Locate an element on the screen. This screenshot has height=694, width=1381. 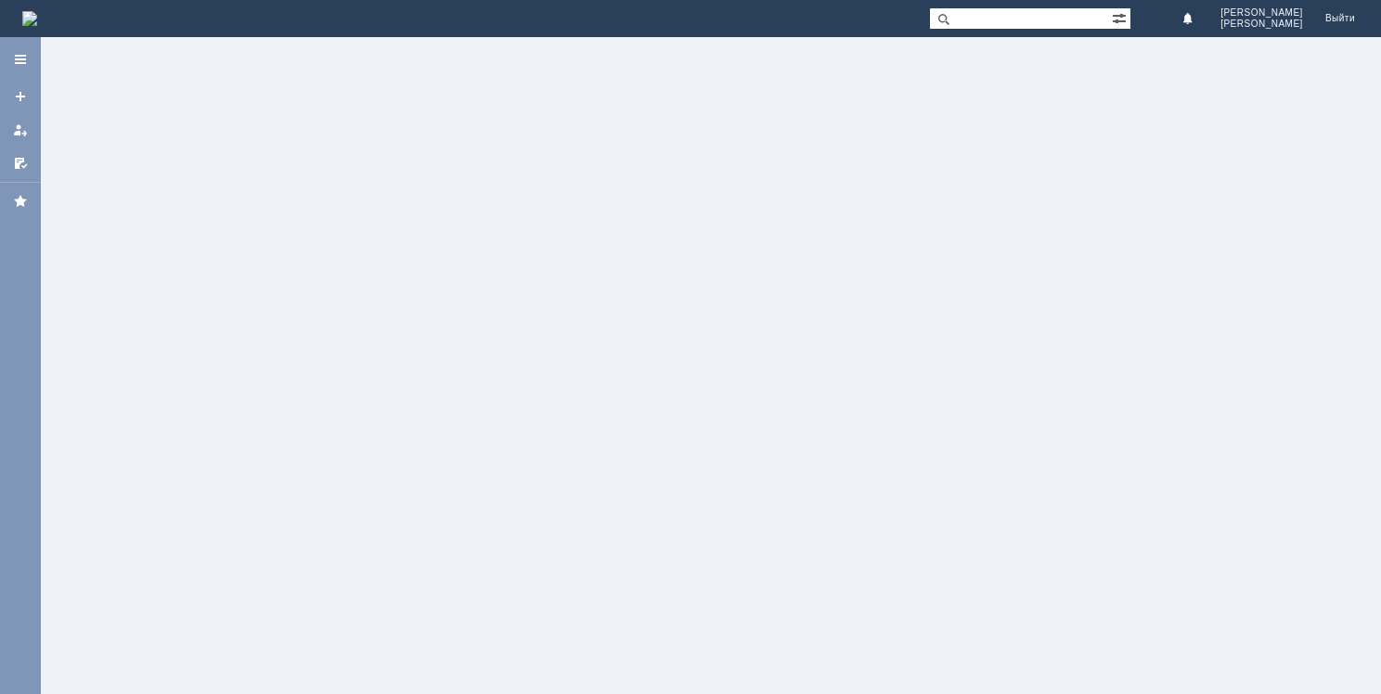
a: Перейти на домашнюю страницу is located at coordinates (30, 19).